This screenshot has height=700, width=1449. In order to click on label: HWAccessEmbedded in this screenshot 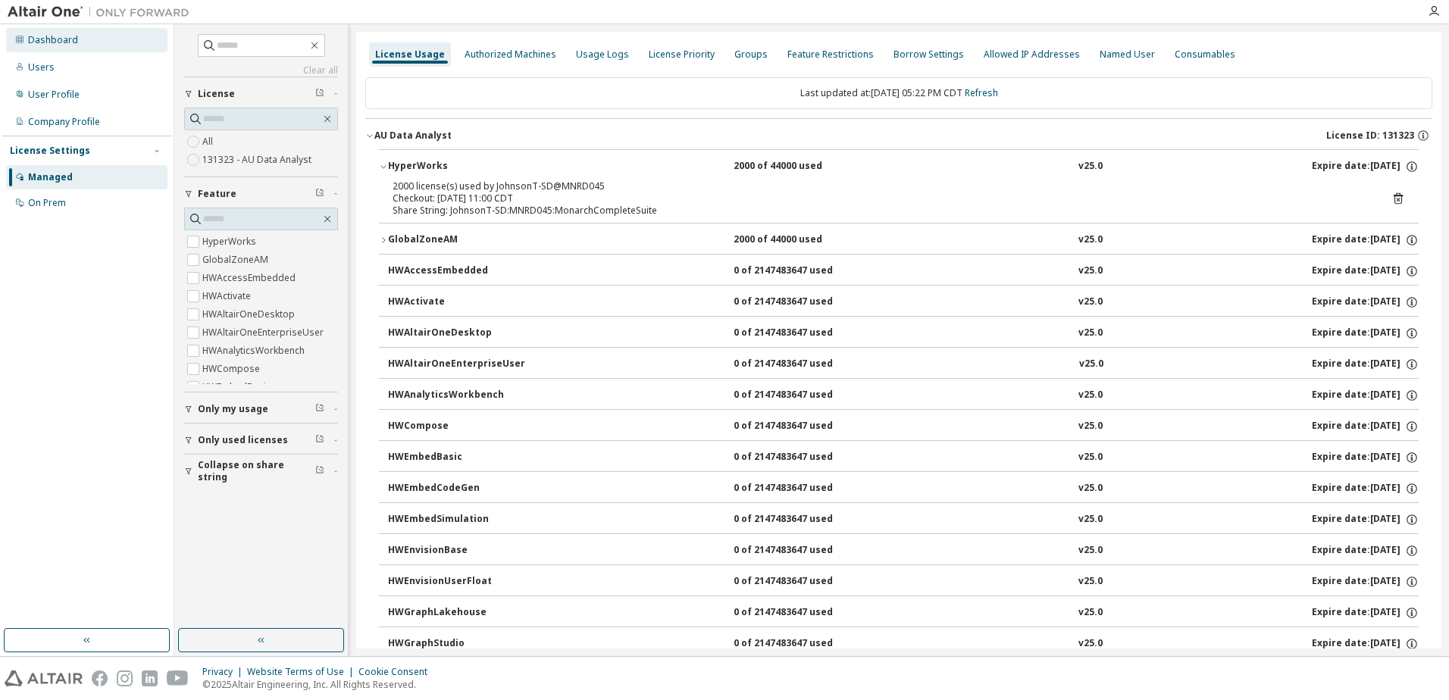, I will do `click(250, 278)`.